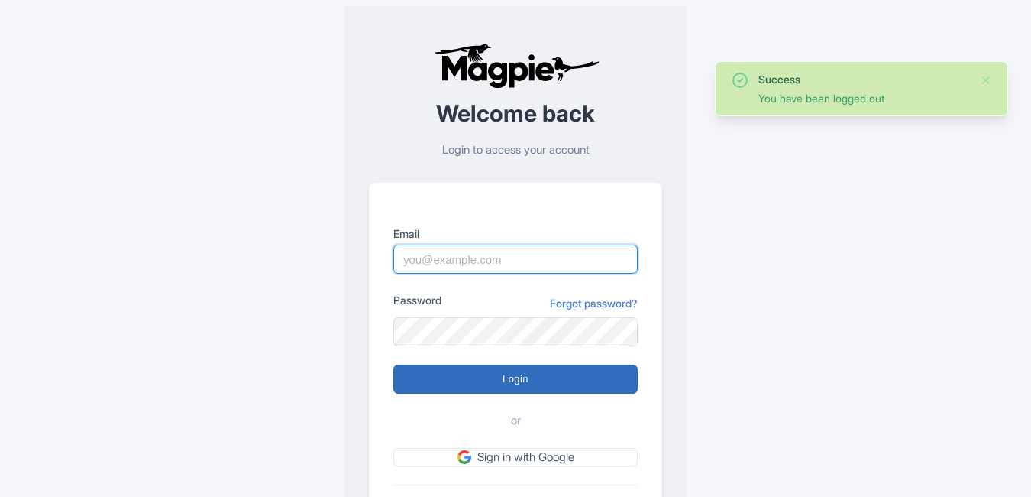 The image size is (1031, 497). Describe the element at coordinates (594, 303) in the screenshot. I see `a: Forgot password?` at that location.